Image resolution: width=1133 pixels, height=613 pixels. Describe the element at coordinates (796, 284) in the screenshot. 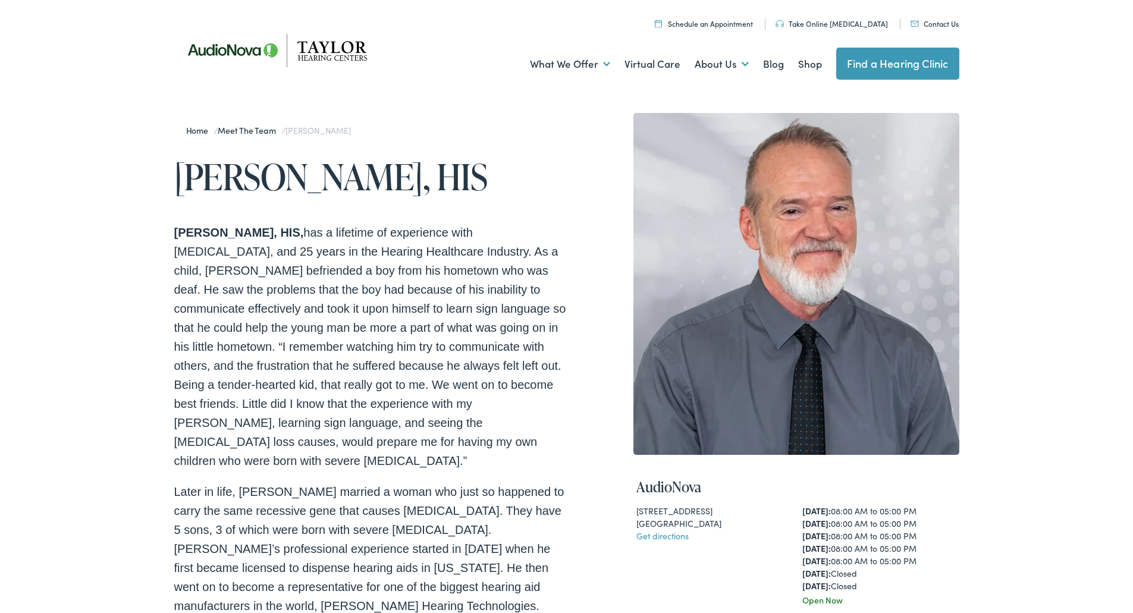

I see `img: Eric Cobb is a hearing instrument specialist at Taylor Hearing Centers in Paris, TN.` at that location.